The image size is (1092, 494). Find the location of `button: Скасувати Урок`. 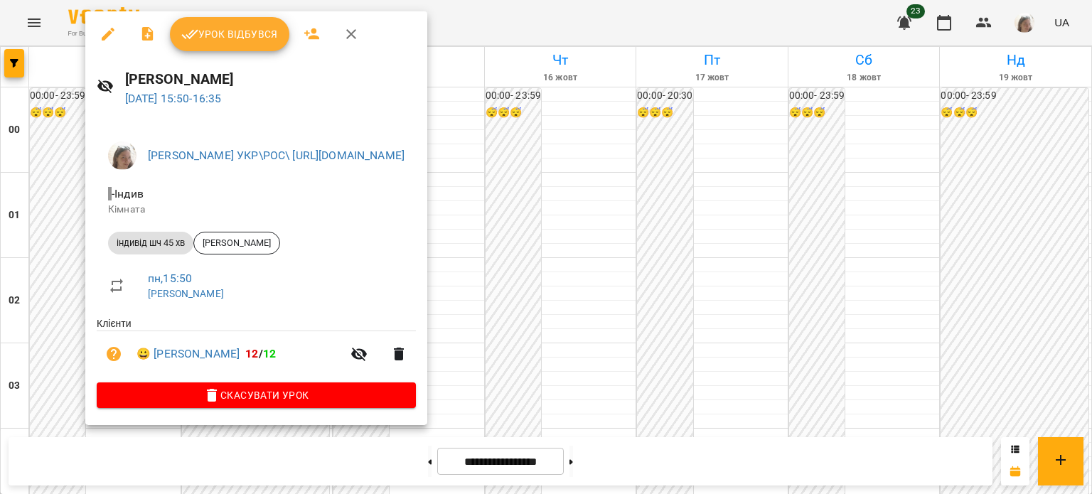

button: Скасувати Урок is located at coordinates (256, 395).